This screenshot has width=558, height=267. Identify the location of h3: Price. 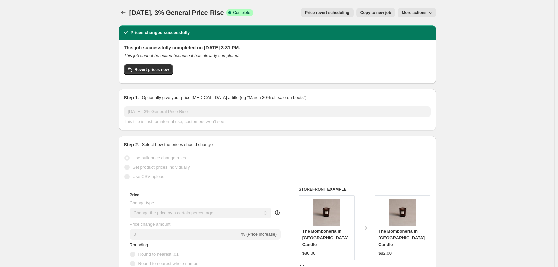
(134, 195).